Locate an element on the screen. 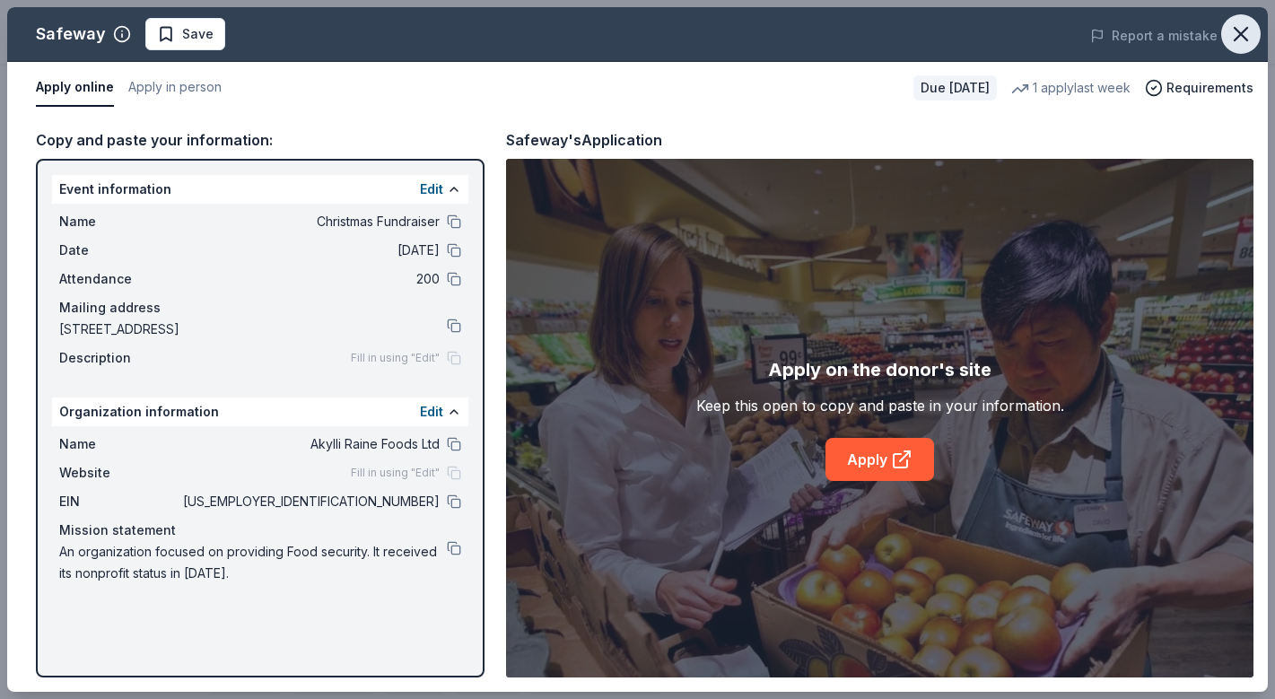  div: Event information is located at coordinates (260, 189).